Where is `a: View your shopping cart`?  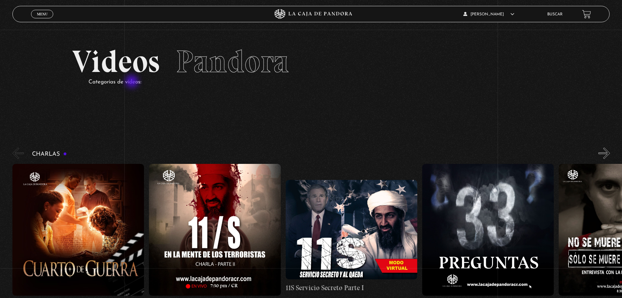
a: View your shopping cart is located at coordinates (587, 14).